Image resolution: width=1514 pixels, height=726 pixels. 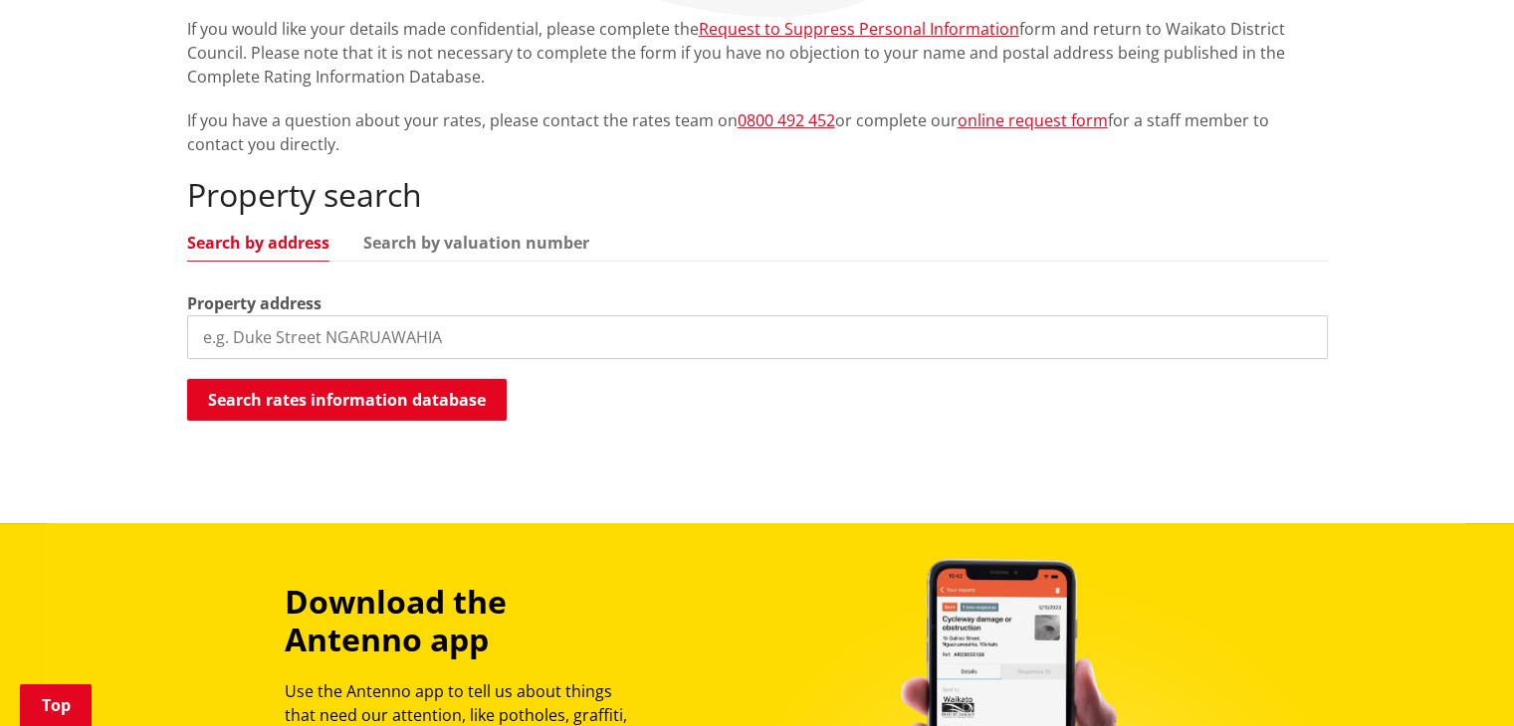 What do you see at coordinates (254, 303) in the screenshot?
I see `label: Property address` at bounding box center [254, 303].